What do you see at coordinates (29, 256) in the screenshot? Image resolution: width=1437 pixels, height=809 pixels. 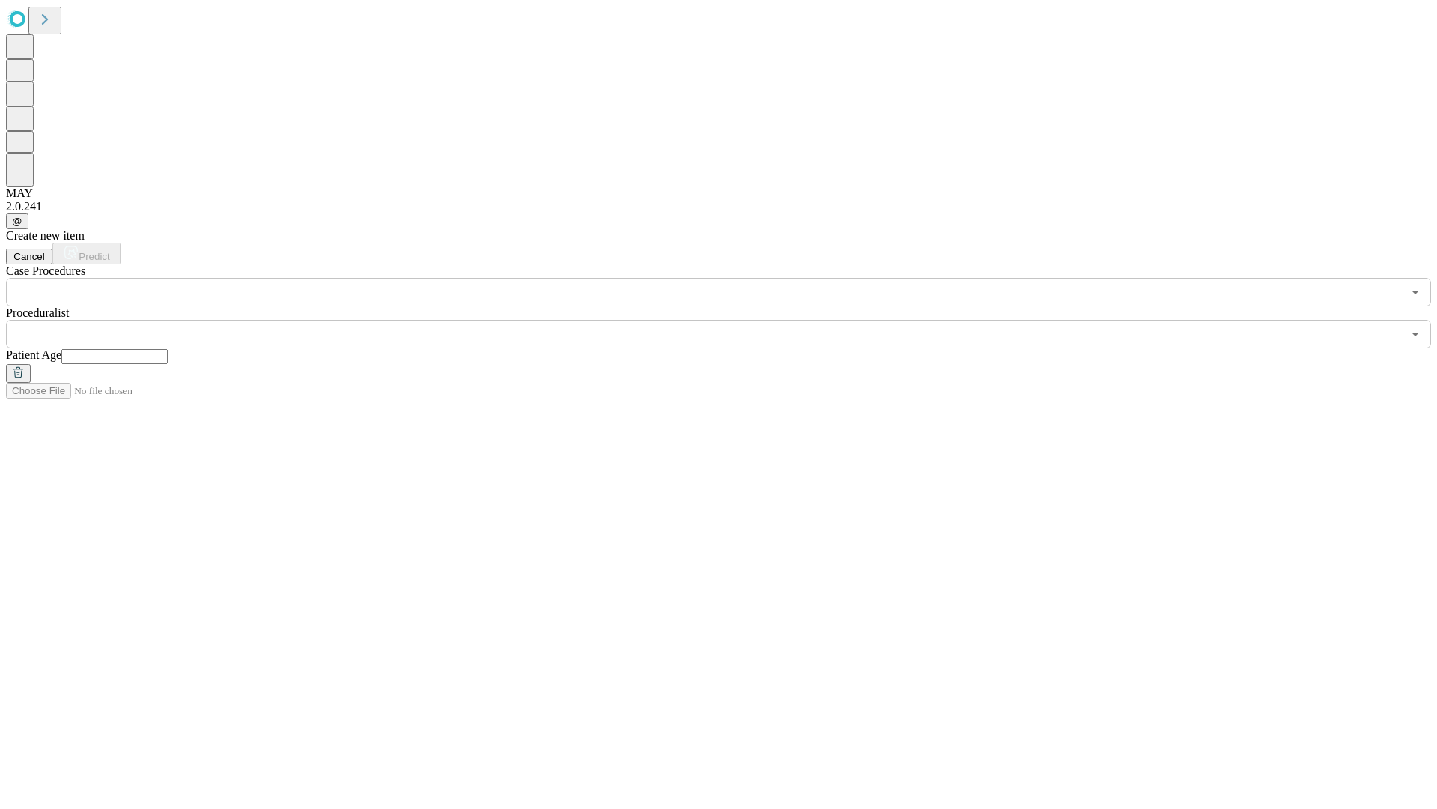 I see `button: Cancel` at bounding box center [29, 256].